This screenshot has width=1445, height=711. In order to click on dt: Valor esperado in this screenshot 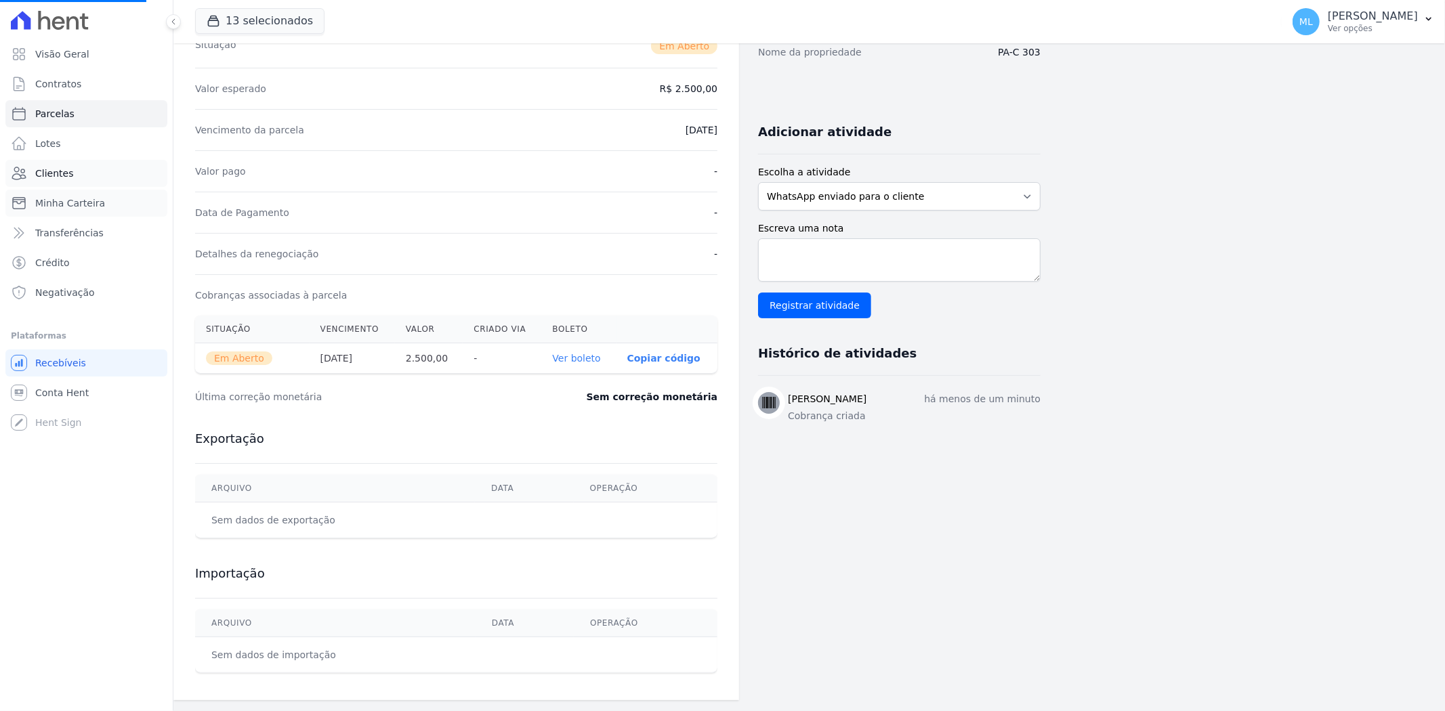, I will do `click(230, 89)`.